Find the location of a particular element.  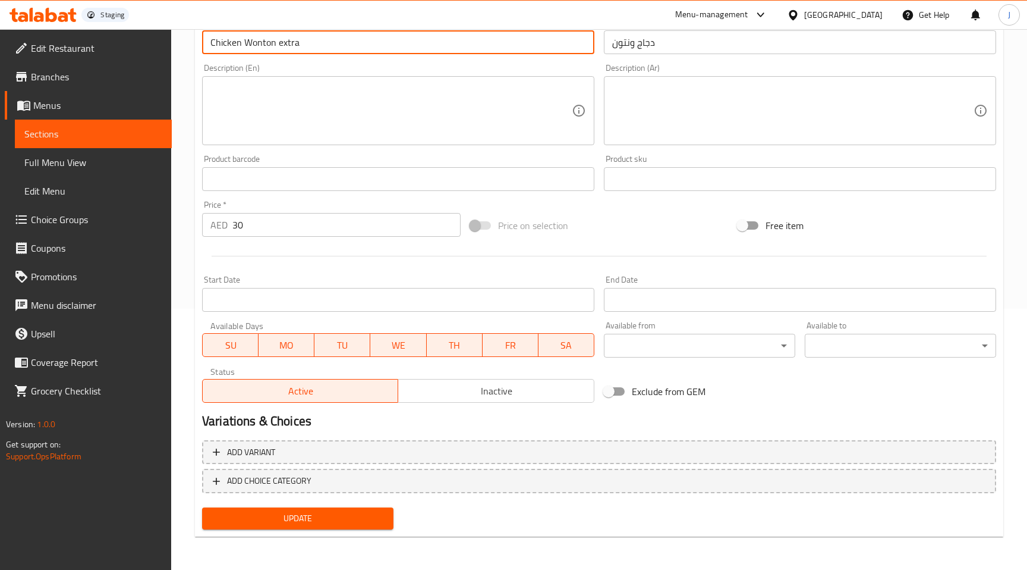

button: Inactive is located at coordinates (496, 391).